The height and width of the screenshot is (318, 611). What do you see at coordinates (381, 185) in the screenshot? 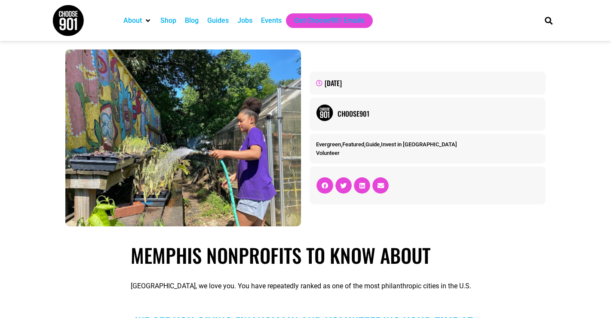
I see `div: Share on email` at bounding box center [381, 185].